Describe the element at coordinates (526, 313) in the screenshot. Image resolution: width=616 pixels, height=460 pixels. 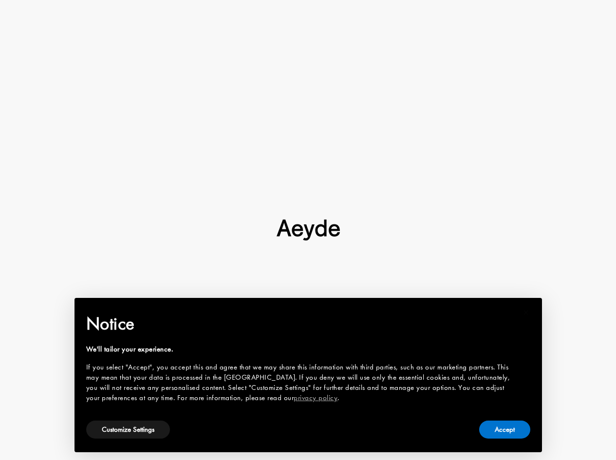
I see `button: Close this notice` at that location.